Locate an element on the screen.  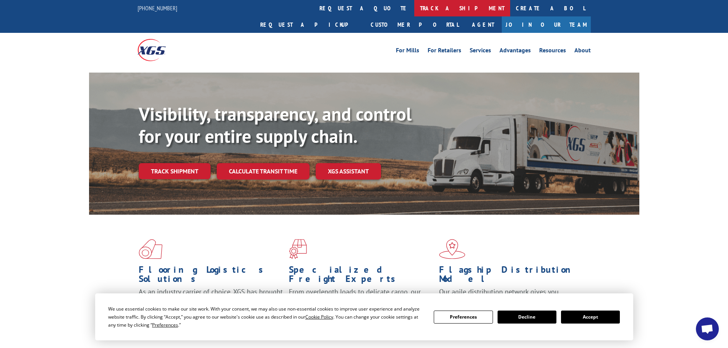
a: XGS ASSISTANT is located at coordinates (348, 171).